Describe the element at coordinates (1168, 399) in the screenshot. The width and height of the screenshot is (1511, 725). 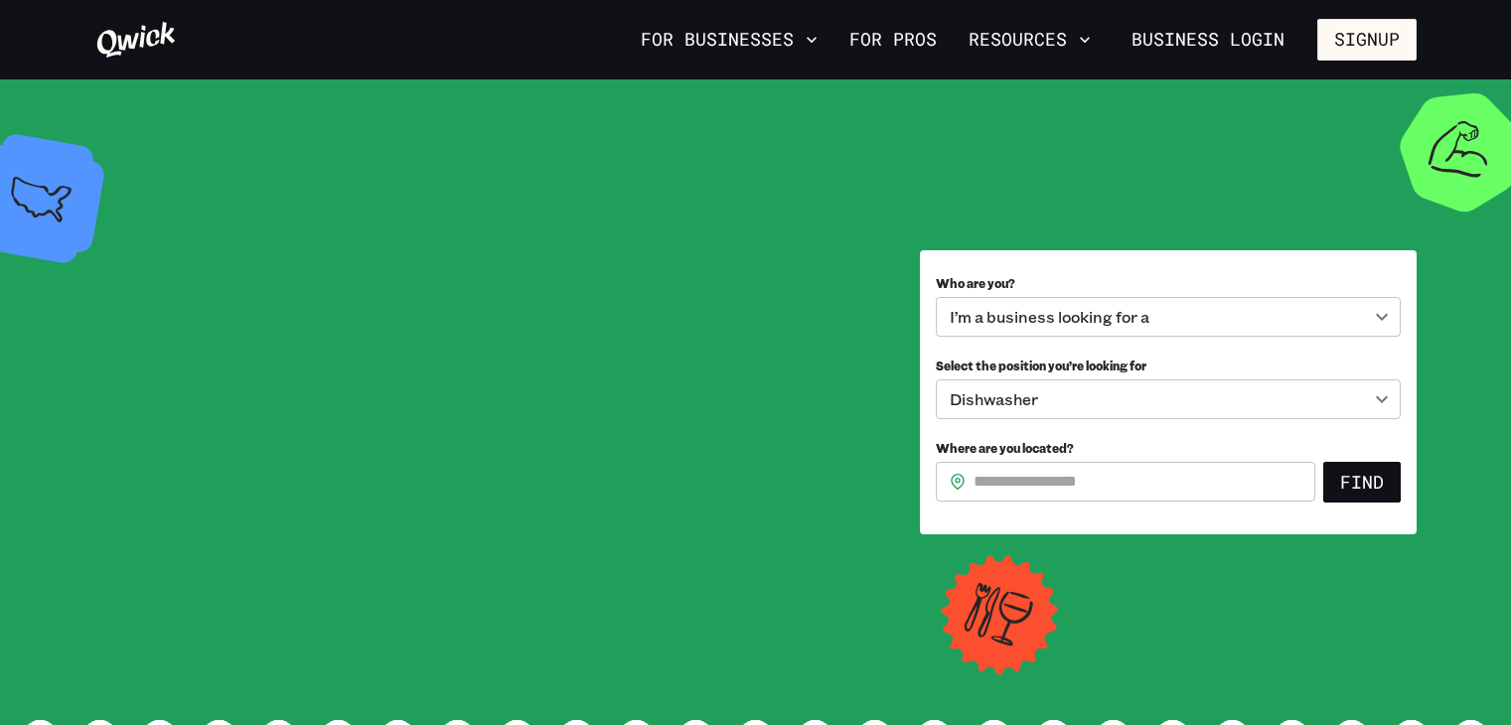
I see `div: Dishwasher` at that location.